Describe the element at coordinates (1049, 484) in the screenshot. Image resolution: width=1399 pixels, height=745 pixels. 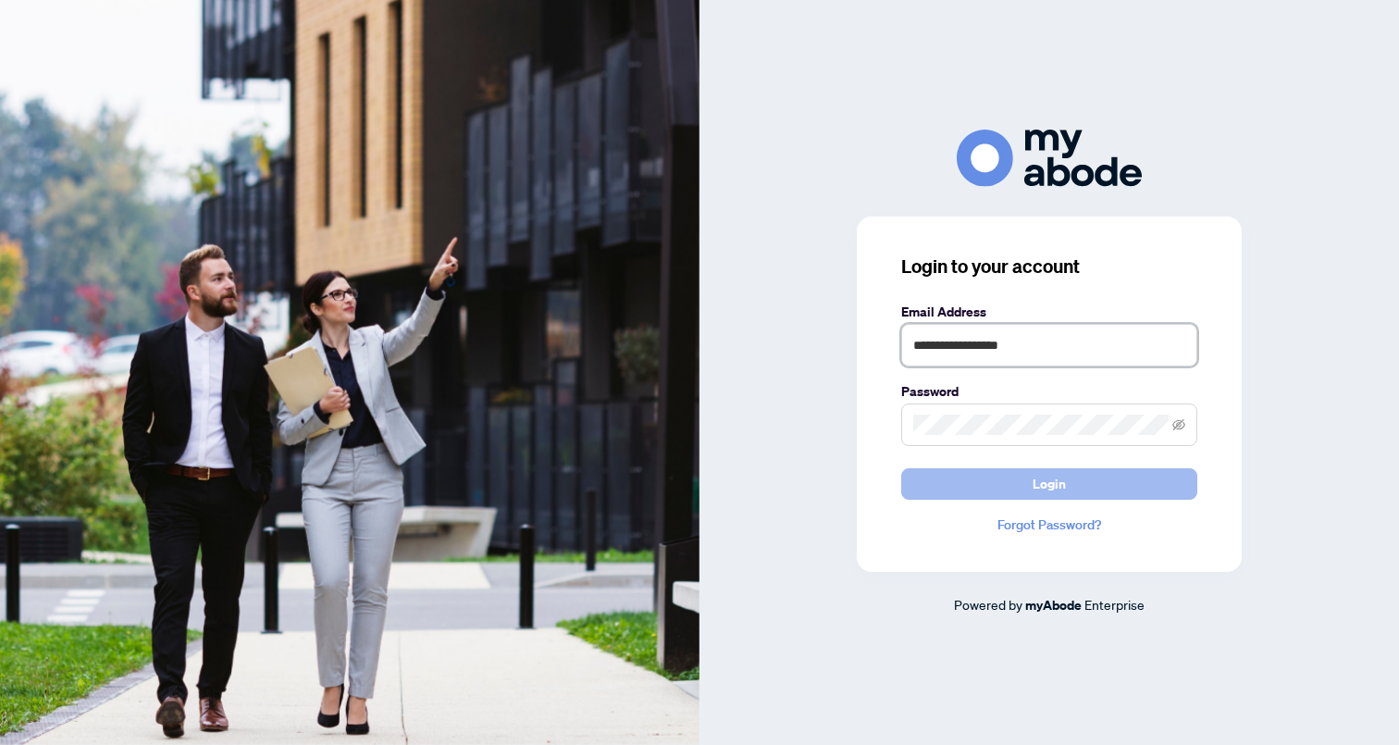
I see `button: Login` at that location.